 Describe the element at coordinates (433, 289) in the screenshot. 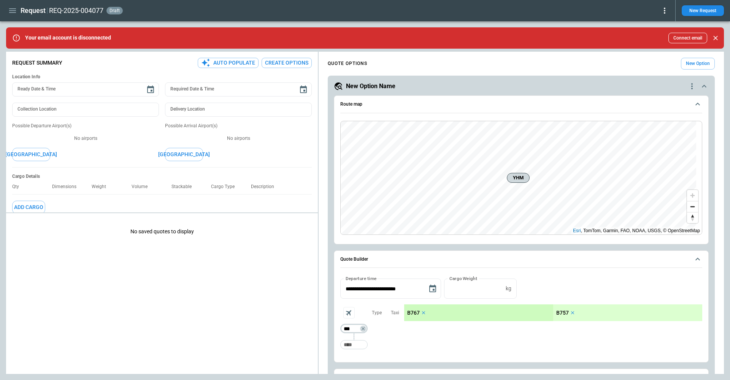

I see `button: Choose date, selected date is Oct 10, 2025` at that location.